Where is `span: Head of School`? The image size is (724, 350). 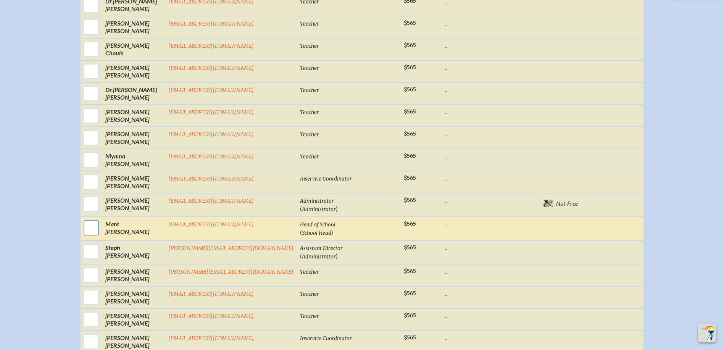 span: Head of School is located at coordinates (318, 224).